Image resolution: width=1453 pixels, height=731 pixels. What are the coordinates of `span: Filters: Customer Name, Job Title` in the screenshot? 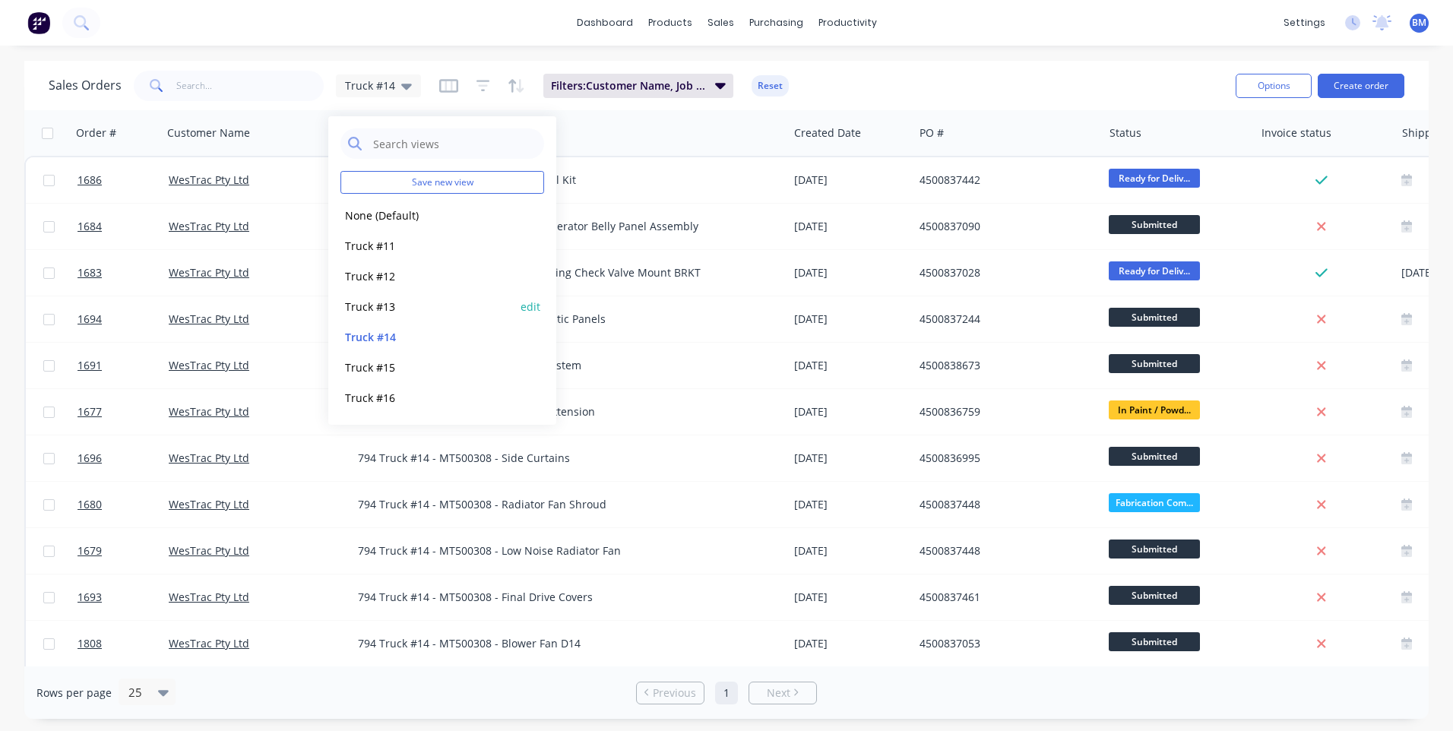 It's located at (628, 86).